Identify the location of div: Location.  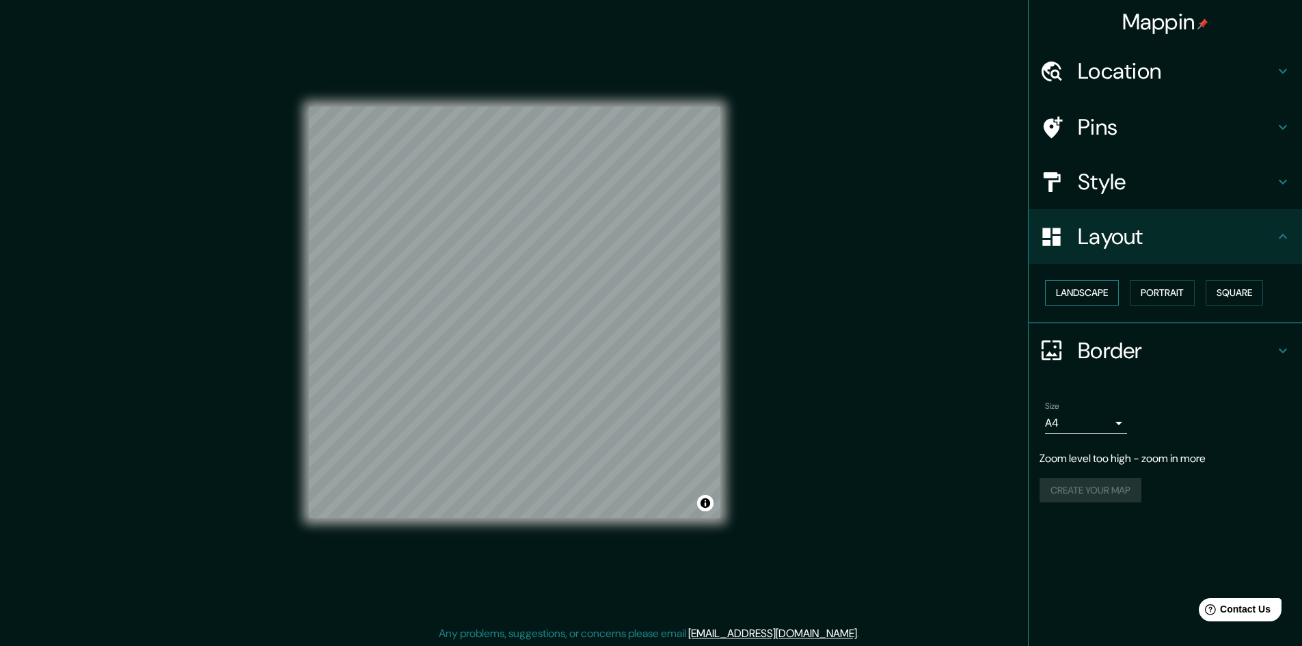
(1166, 71).